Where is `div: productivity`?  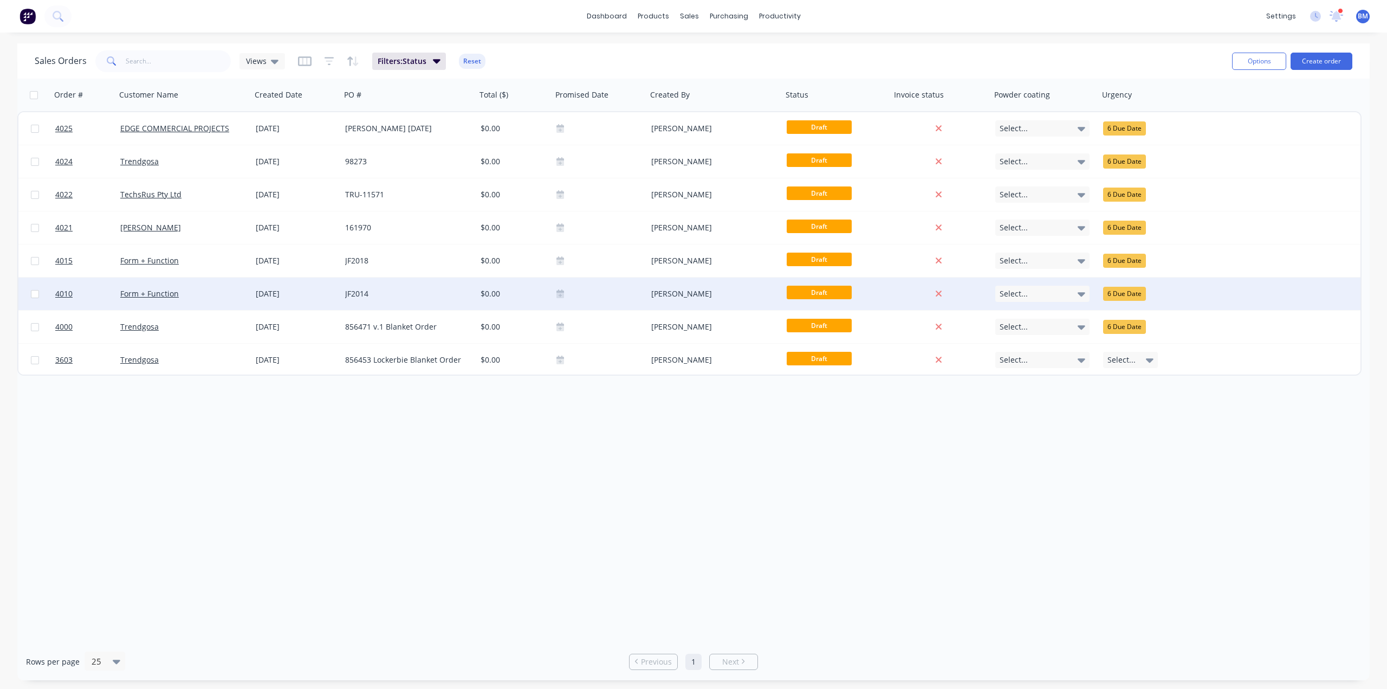
div: productivity is located at coordinates (780, 16).